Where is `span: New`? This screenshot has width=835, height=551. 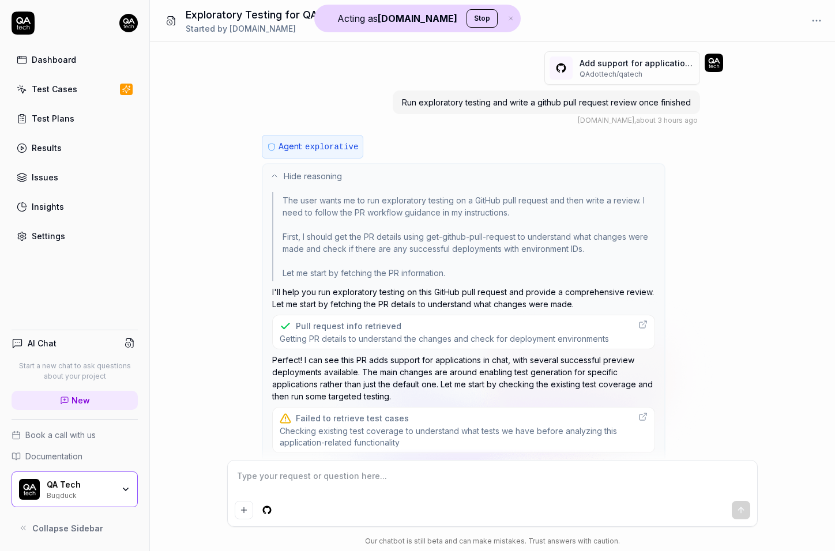
span: New is located at coordinates (81, 400).